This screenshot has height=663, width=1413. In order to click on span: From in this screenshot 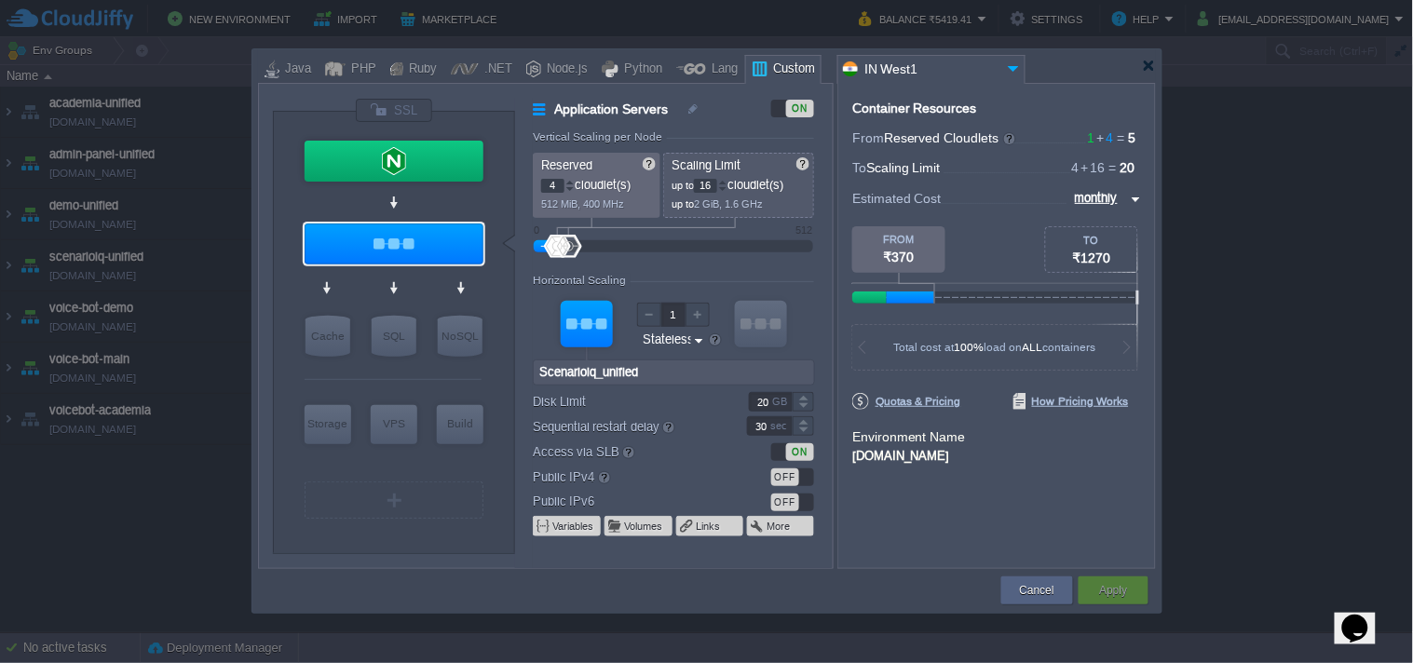, I will do `click(868, 138)`.